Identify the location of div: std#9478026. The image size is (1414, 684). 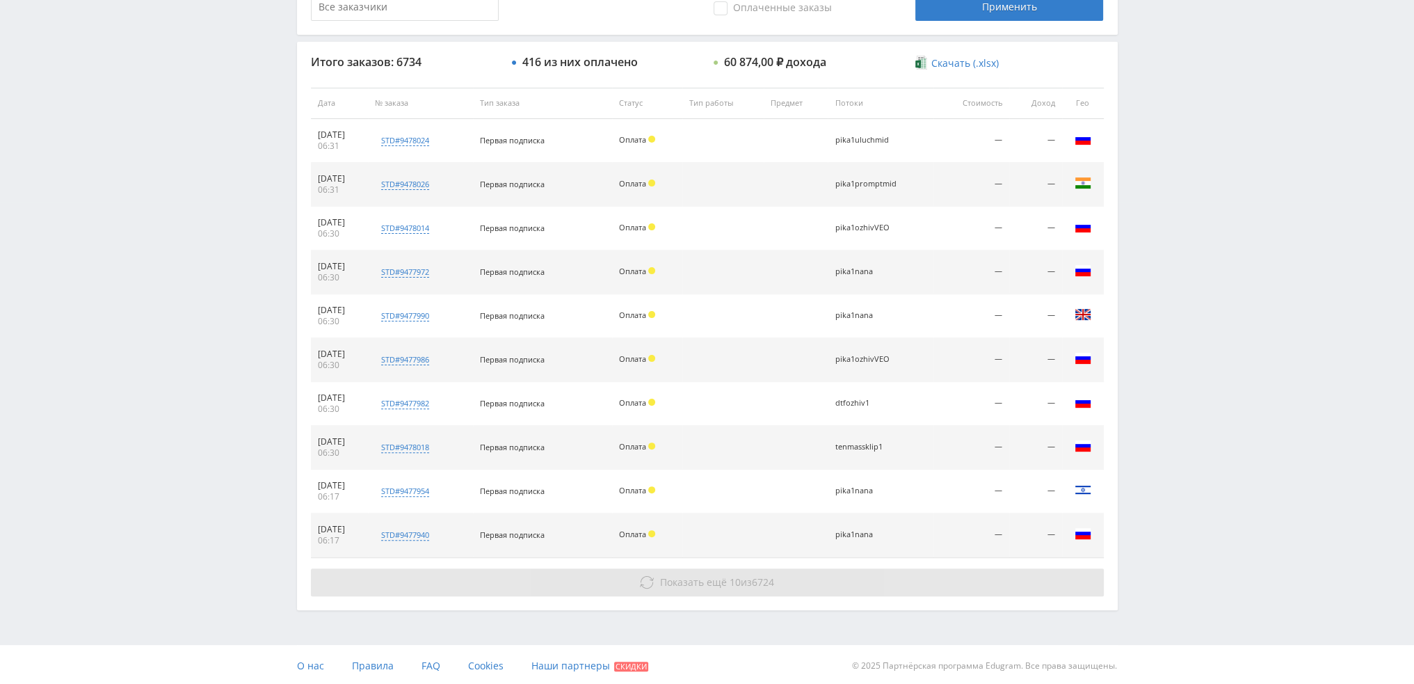
(405, 184).